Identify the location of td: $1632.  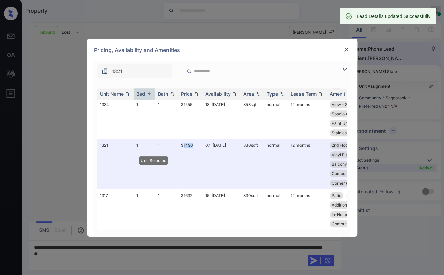
(190, 214).